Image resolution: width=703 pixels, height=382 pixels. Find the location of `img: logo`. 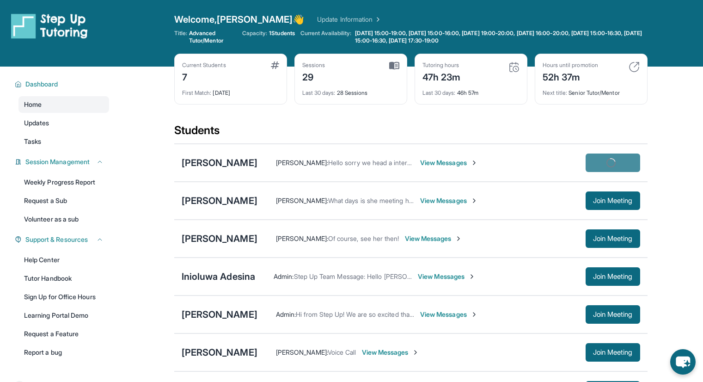

img: logo is located at coordinates (49, 26).